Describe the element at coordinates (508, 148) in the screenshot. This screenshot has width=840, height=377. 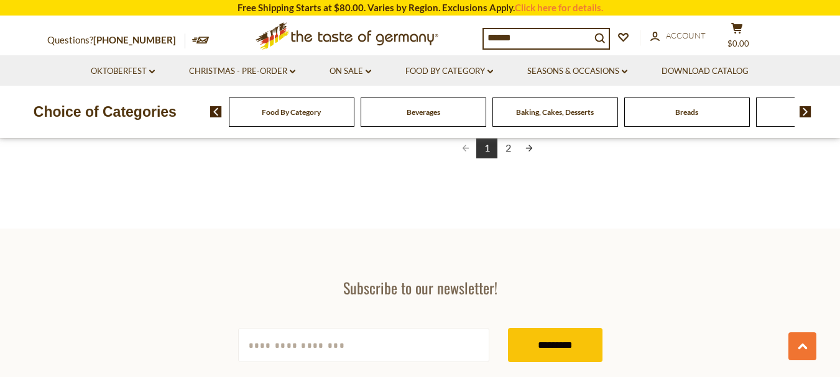
I see `a: 2` at that location.